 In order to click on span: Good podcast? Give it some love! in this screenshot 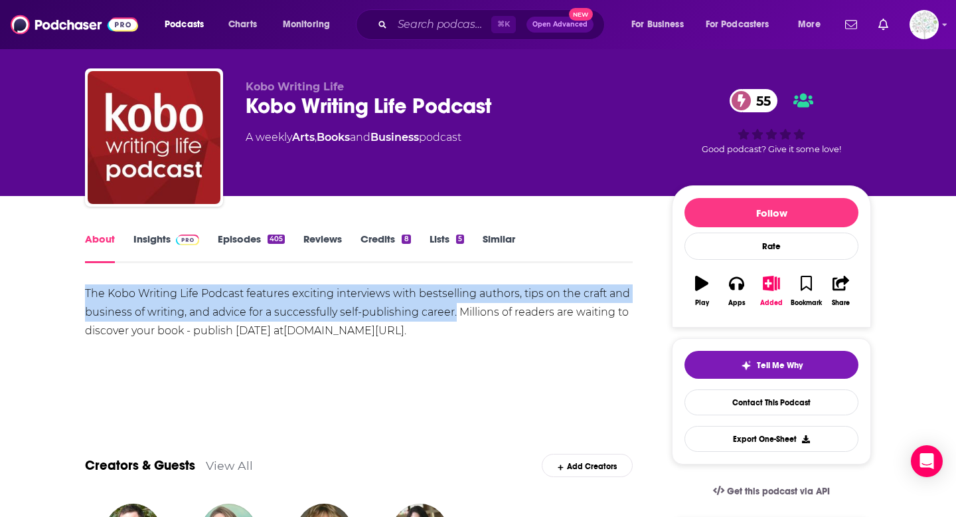, I will do `click(772, 149)`.